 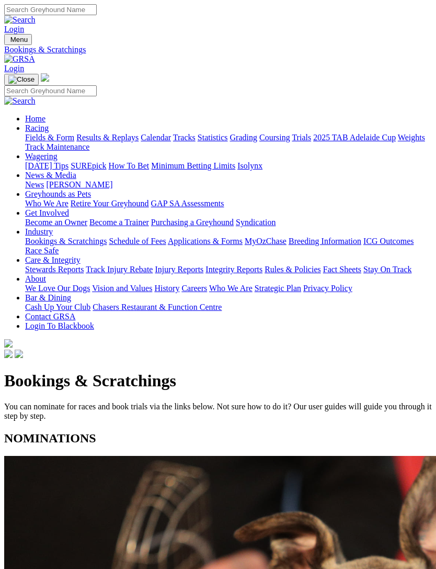 What do you see at coordinates (193, 222) in the screenshot?
I see `a: Purchasing a Greyhound` at bounding box center [193, 222].